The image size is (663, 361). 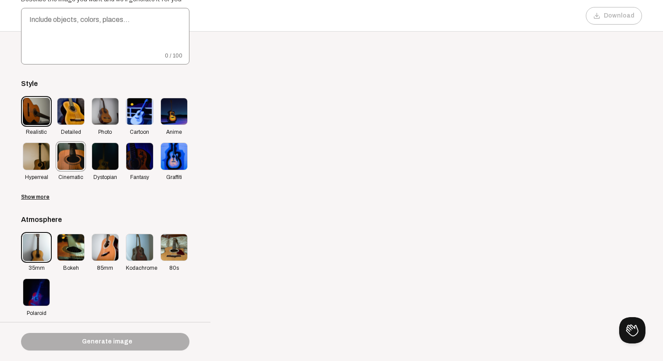 What do you see at coordinates (139, 177) in the screenshot?
I see `div: Fantasy` at bounding box center [139, 177].